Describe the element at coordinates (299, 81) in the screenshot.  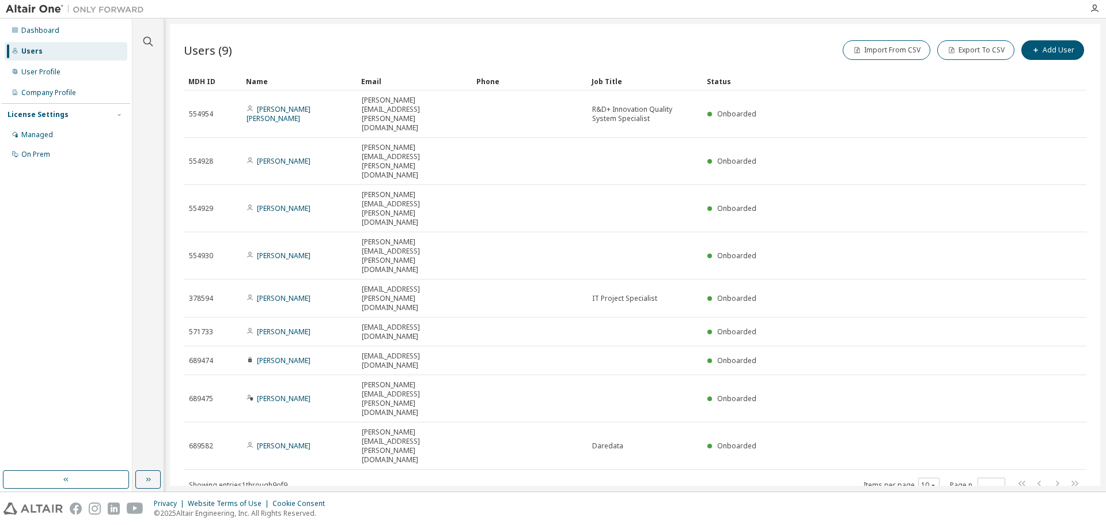
I see `div: Name` at that location.